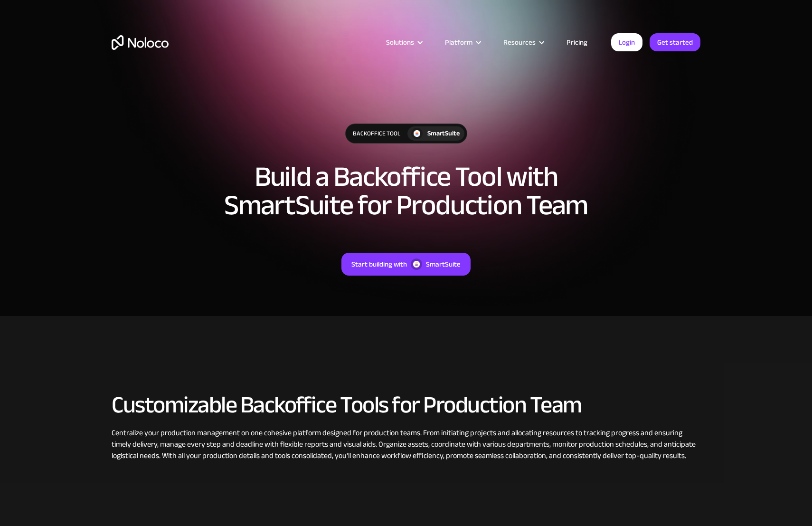 The height and width of the screenshot is (526, 812). I want to click on h1: Build a Backoffice Tool with SmartSuite for Production Team, so click(406, 191).